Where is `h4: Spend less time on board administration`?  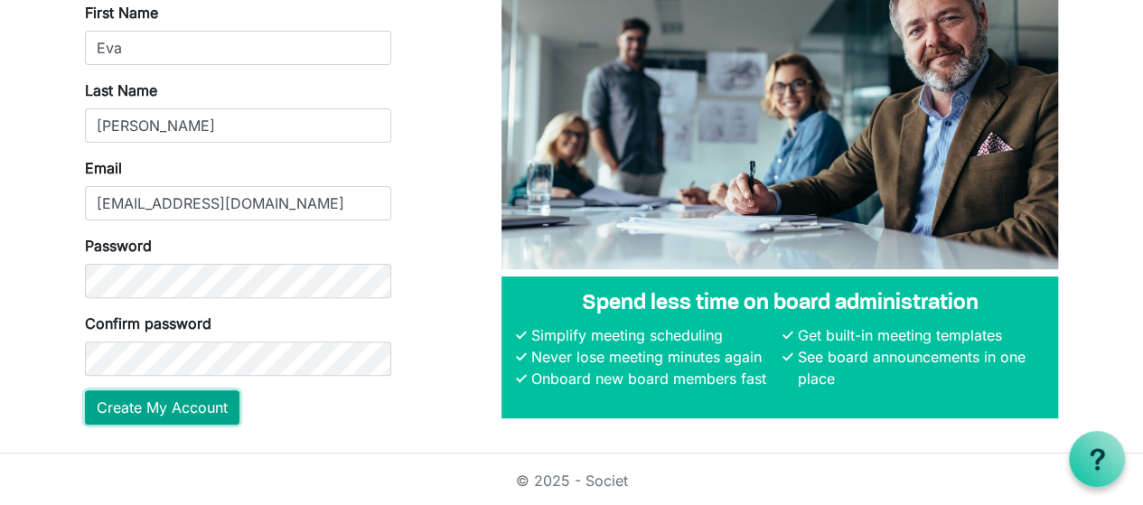
h4: Spend less time on board administration is located at coordinates (780, 304).